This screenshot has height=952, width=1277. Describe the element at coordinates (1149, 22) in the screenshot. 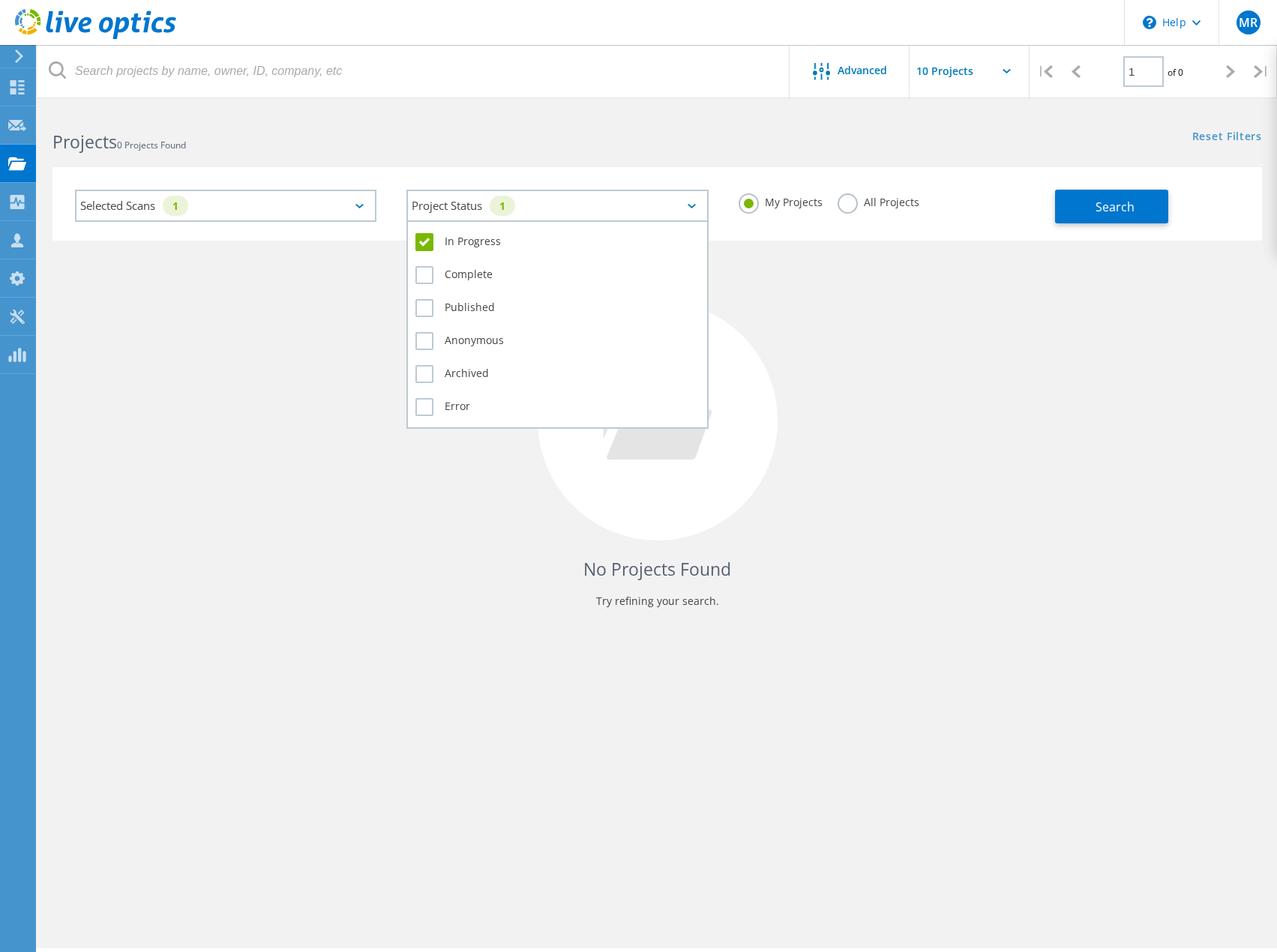

I see `svg: \n` at that location.